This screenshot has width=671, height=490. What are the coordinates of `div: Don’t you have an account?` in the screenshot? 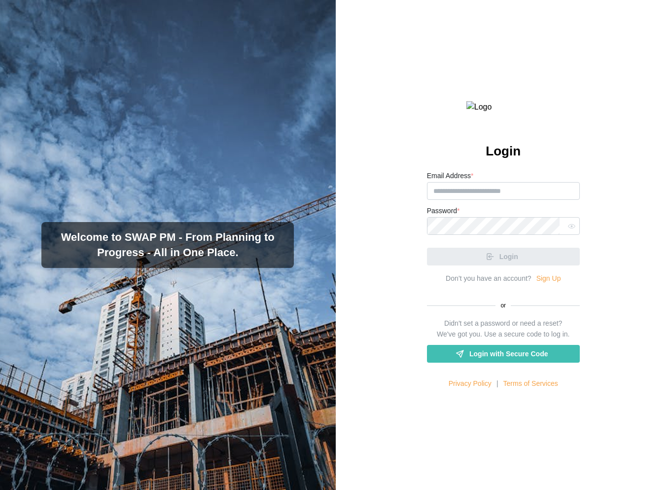 It's located at (489, 279).